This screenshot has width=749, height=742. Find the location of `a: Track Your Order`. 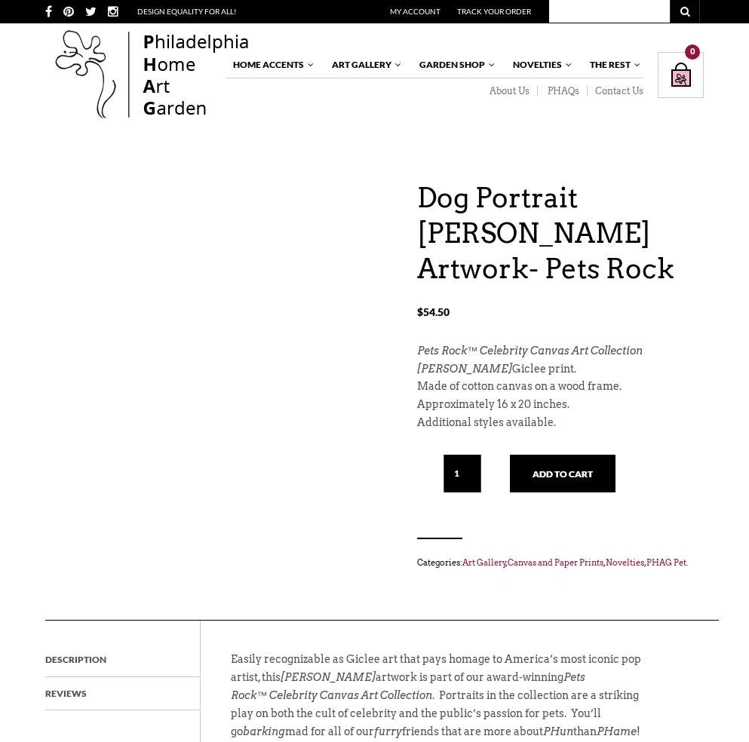

a: Track Your Order is located at coordinates (494, 11).